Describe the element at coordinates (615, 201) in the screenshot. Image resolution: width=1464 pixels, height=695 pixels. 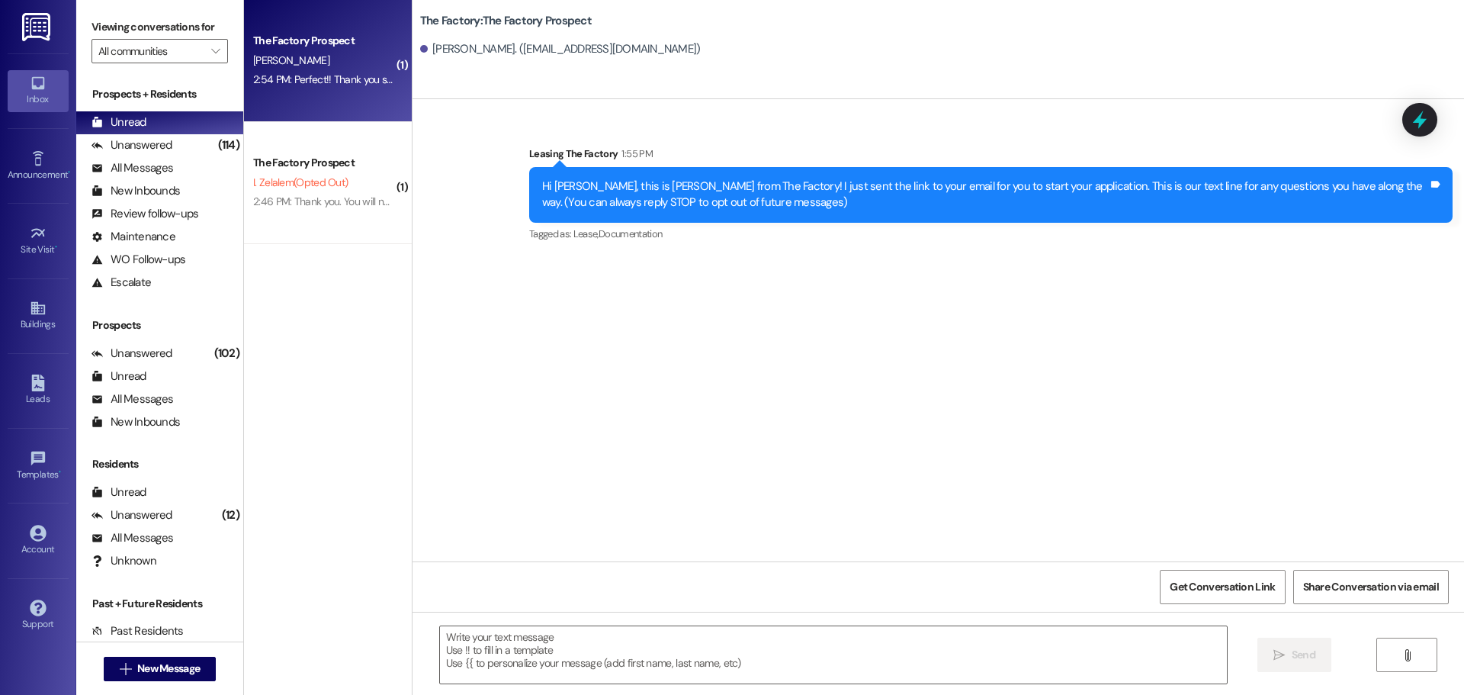
I see `div: 2:46 PM: Thank you. You will no longer receive texts from this thread. Please reply with 'UNSTOP'...` at that location.